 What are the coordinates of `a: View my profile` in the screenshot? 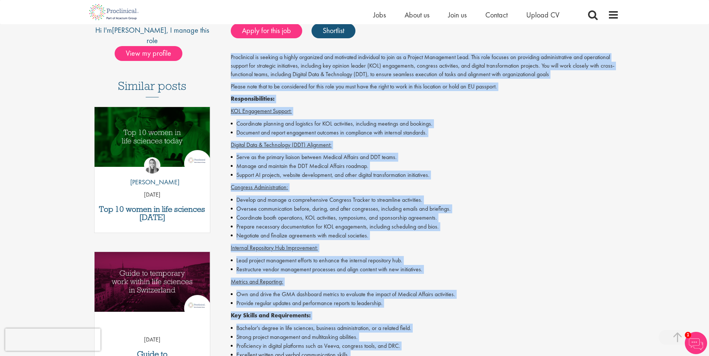 It's located at (152, 52).